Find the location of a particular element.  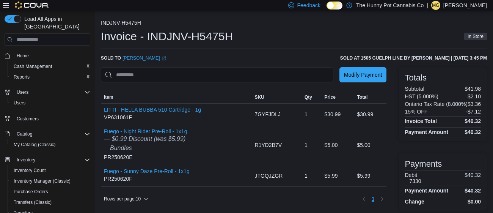

input: This is a search bar. As you type, the results lower in the page will automatically filter. is located at coordinates (217, 75).